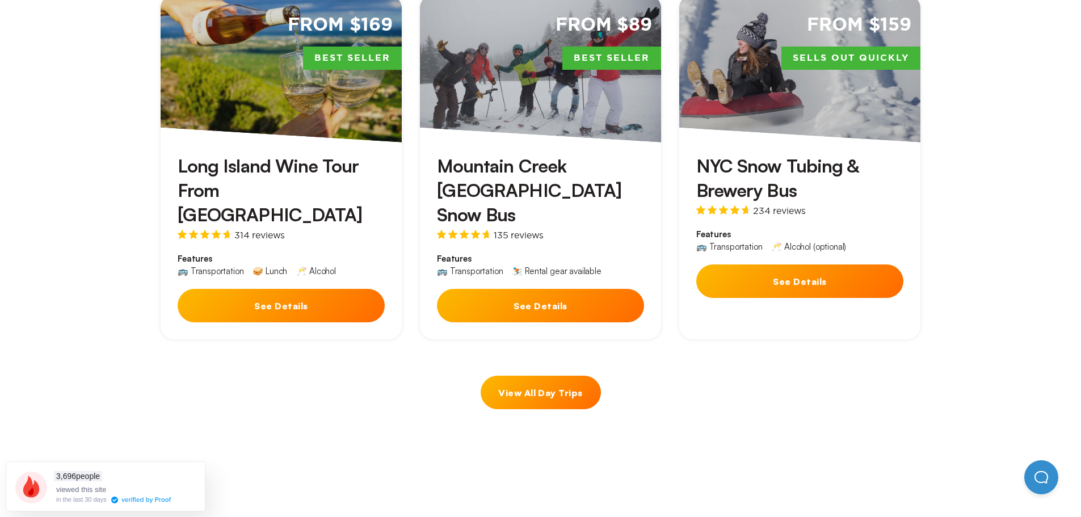 Image resolution: width=1081 pixels, height=517 pixels. I want to click on span: 135 reviews, so click(518, 235).